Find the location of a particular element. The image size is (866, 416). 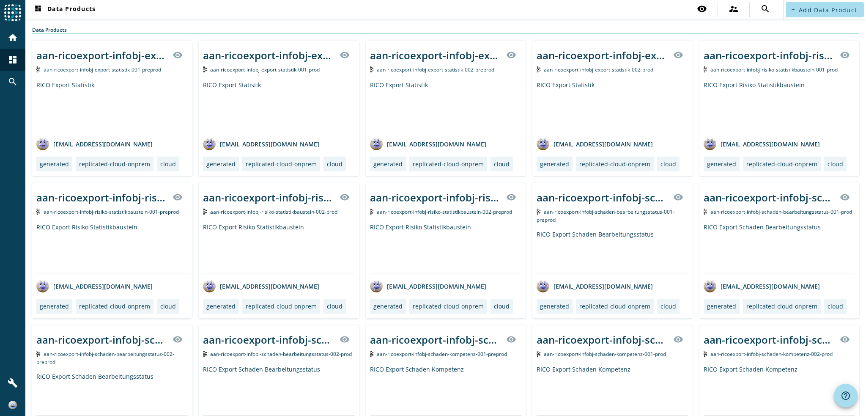

img: Kafka Topic: aan-ricoexport-infobj-risiko-statistikbaustein-002-prod is located at coordinates (205, 211).